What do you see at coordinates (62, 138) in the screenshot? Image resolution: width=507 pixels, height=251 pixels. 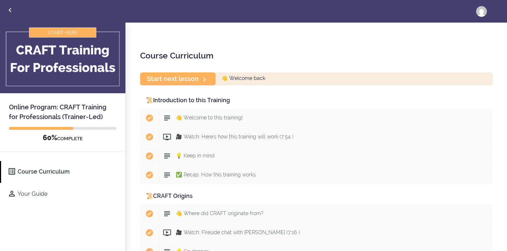 I see `div: COMPLETE` at bounding box center [62, 138].